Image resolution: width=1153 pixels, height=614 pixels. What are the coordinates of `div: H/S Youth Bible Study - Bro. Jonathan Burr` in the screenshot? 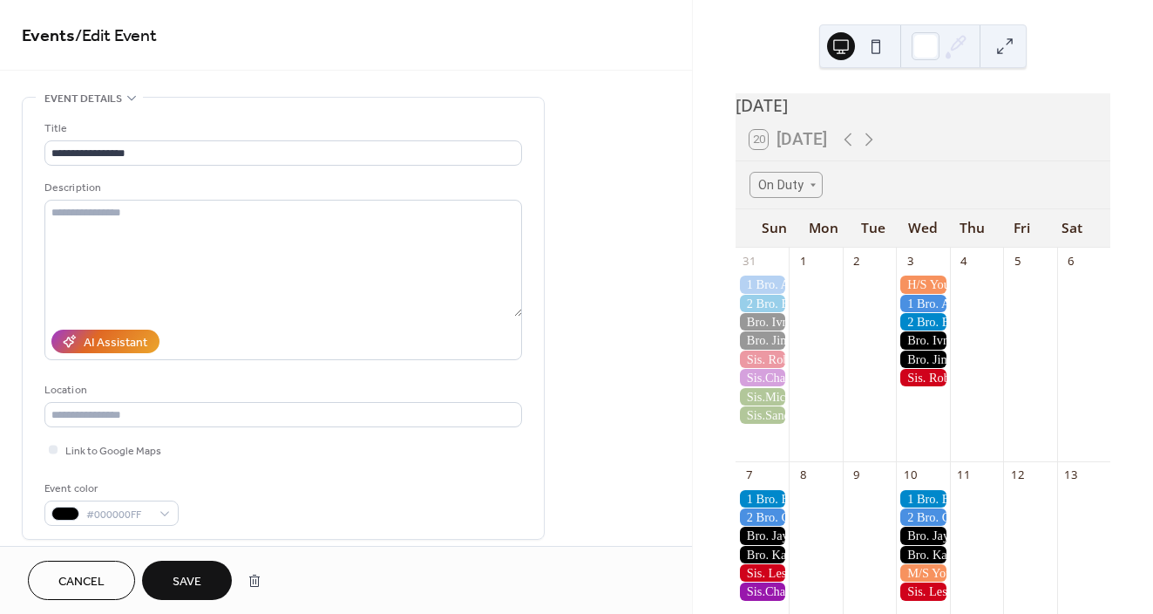 It's located at (922, 284).